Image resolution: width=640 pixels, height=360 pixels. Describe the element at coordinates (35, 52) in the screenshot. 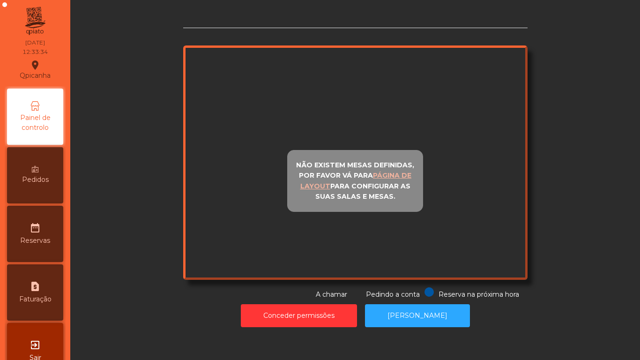

I see `div: 12:33:34` at that location.